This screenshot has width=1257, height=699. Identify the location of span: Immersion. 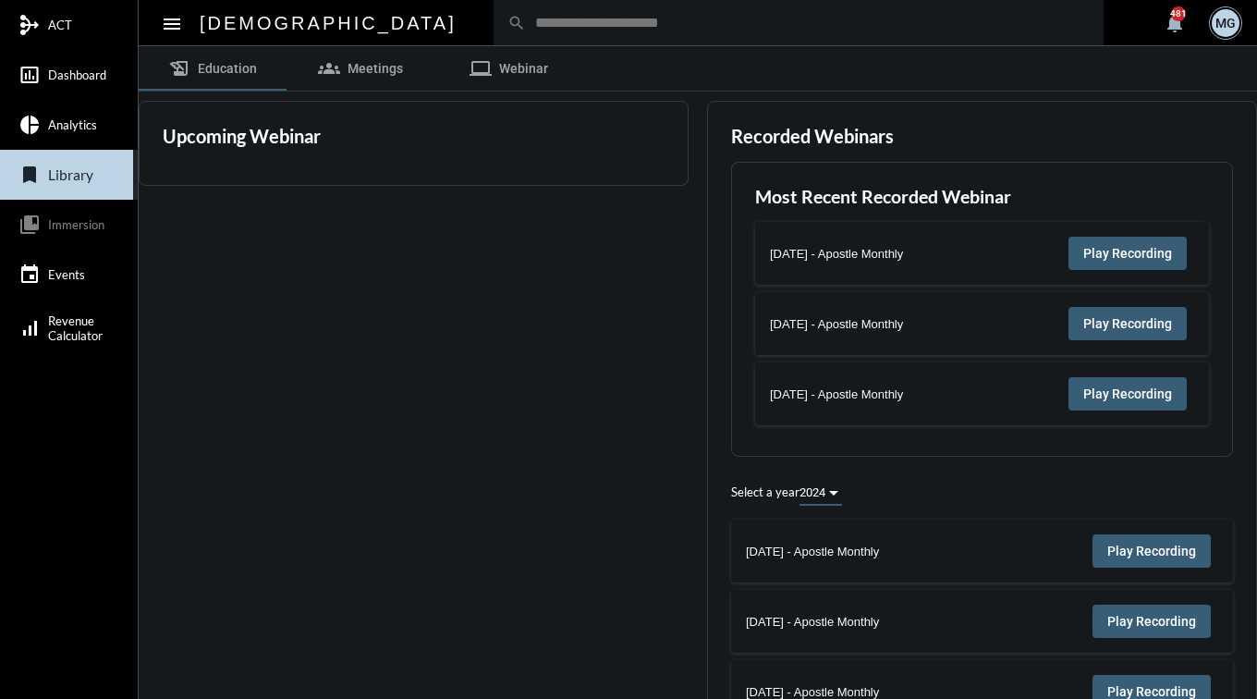
(76, 225).